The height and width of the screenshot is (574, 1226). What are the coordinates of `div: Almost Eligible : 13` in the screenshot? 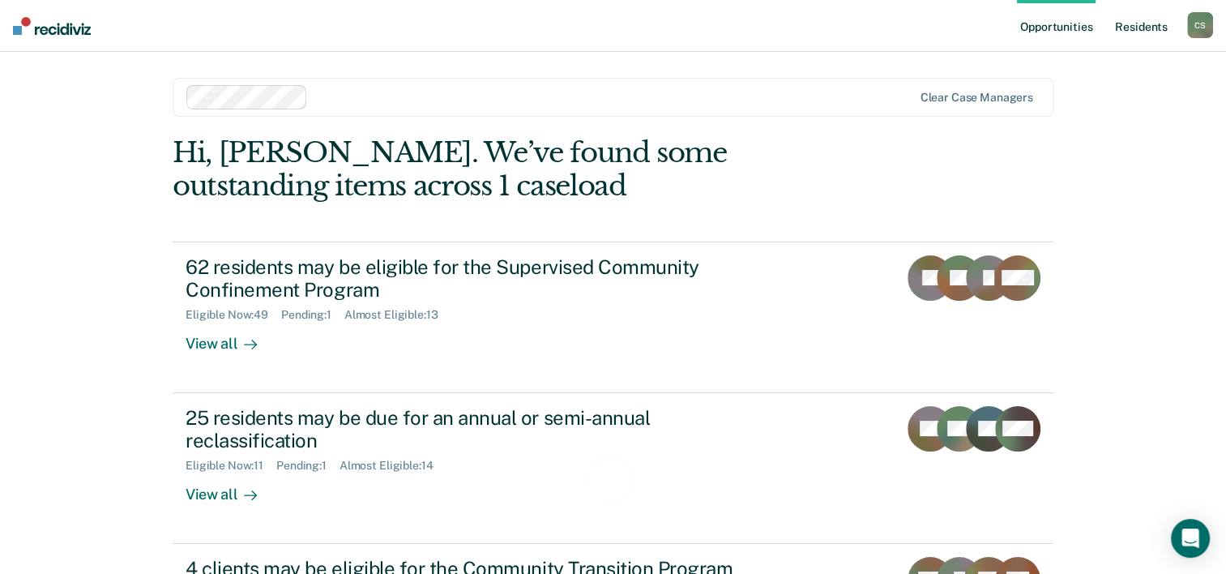 It's located at (398, 314).